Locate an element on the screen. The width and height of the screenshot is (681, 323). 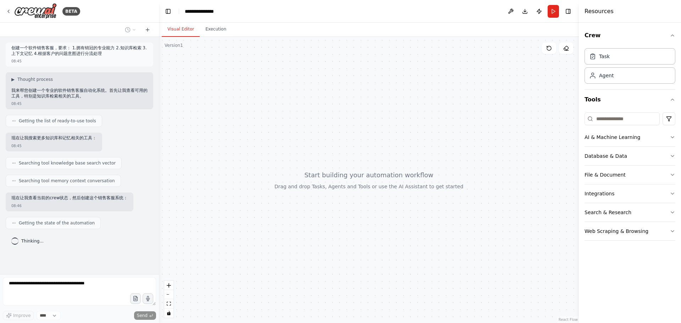
span: Getting the list of ready-to-use tools is located at coordinates (57, 121).